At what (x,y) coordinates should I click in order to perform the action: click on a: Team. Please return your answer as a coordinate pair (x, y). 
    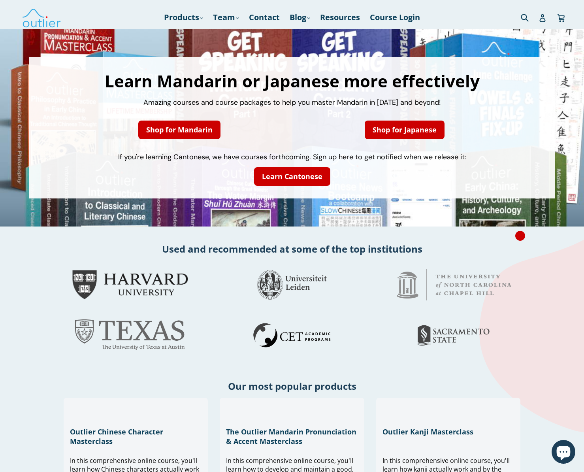
    Looking at the image, I should click on (226, 17).